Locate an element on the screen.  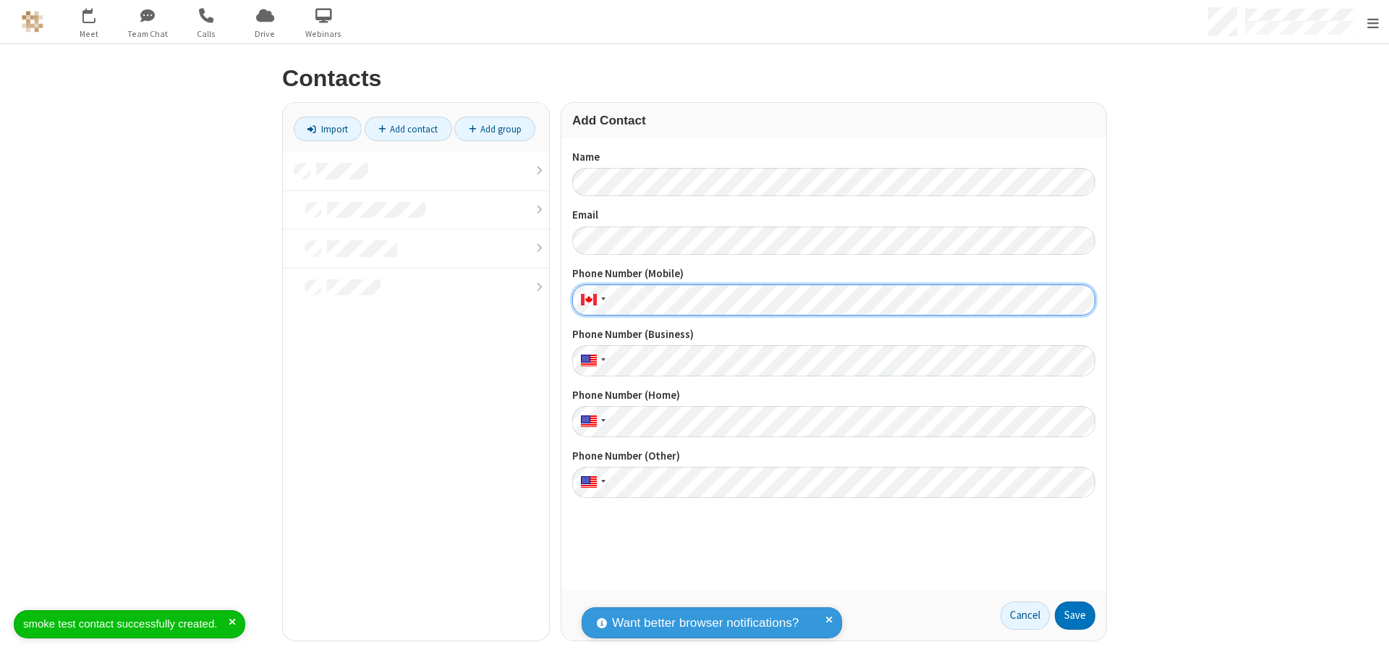
a: Add group is located at coordinates (495, 129).